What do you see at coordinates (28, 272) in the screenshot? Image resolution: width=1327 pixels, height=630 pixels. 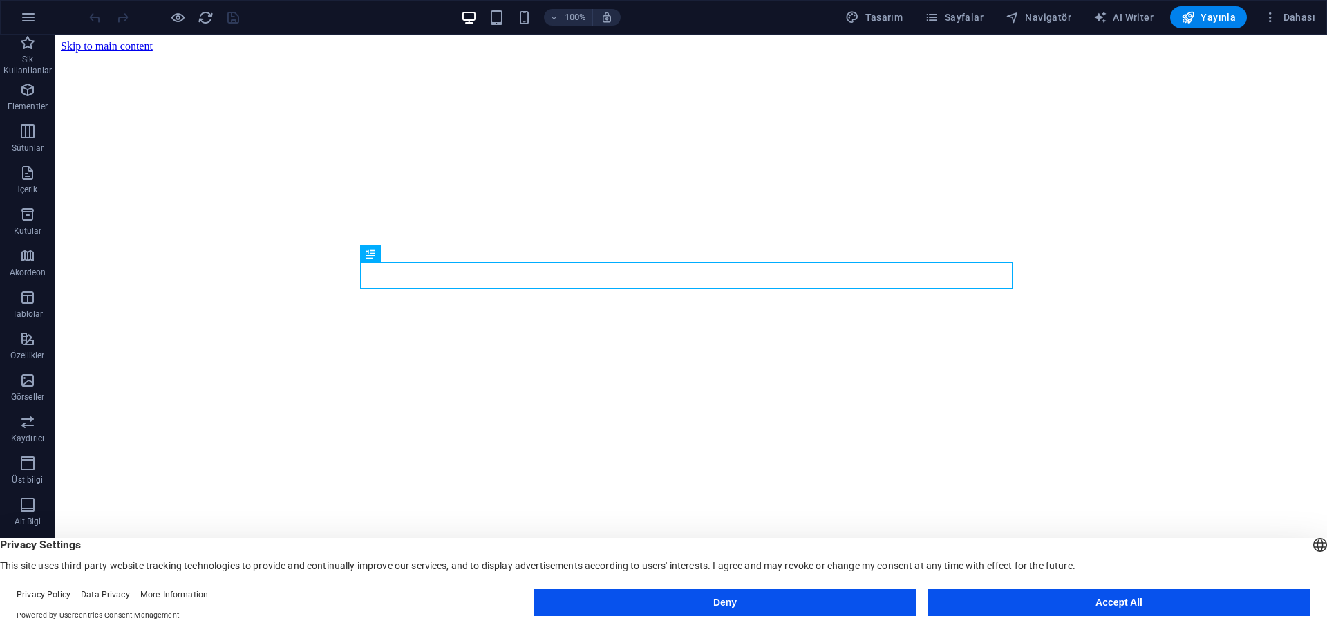 I see `p: Akordeon` at bounding box center [28, 272].